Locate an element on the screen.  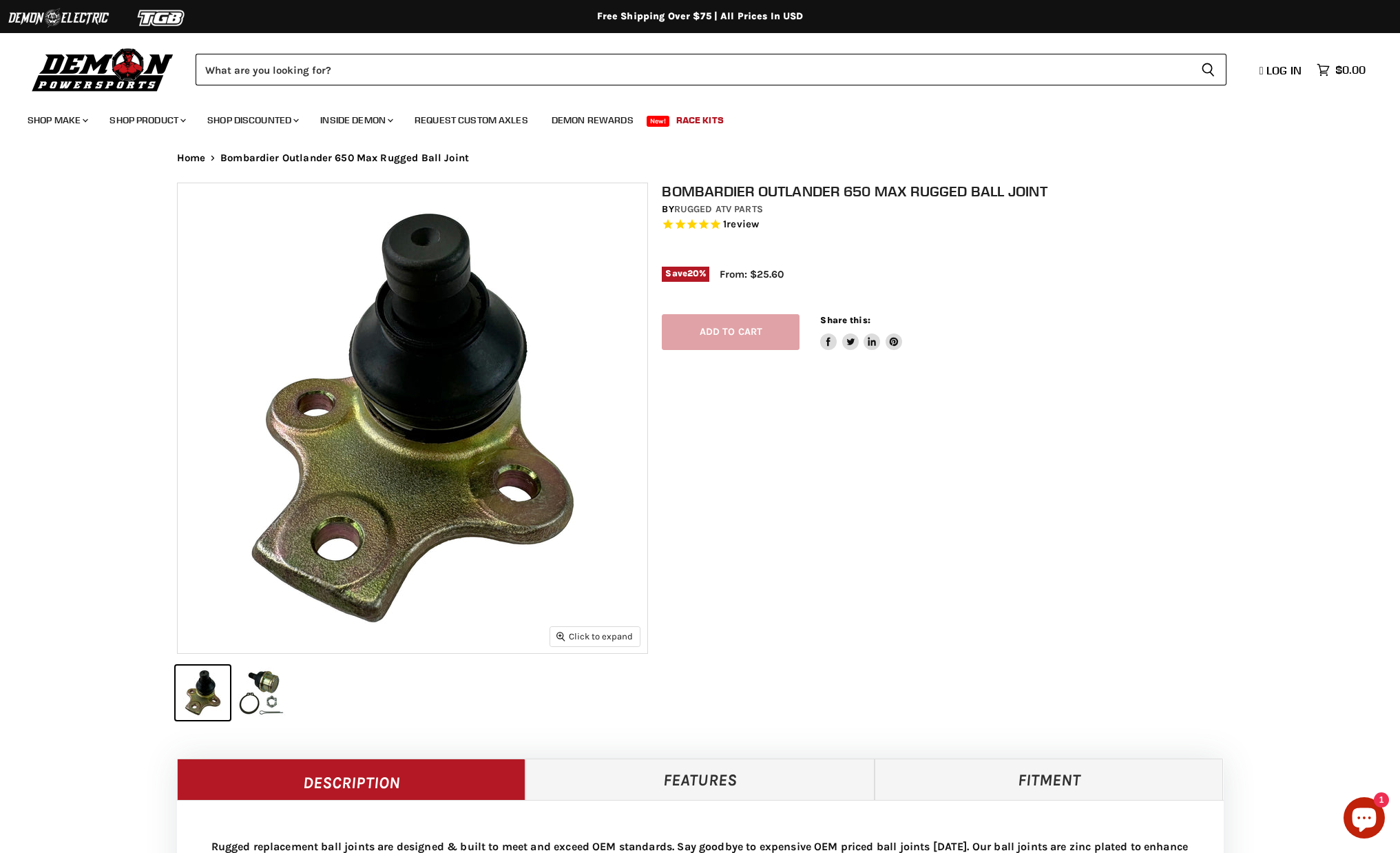
aside: Share this: is located at coordinates (862, 332).